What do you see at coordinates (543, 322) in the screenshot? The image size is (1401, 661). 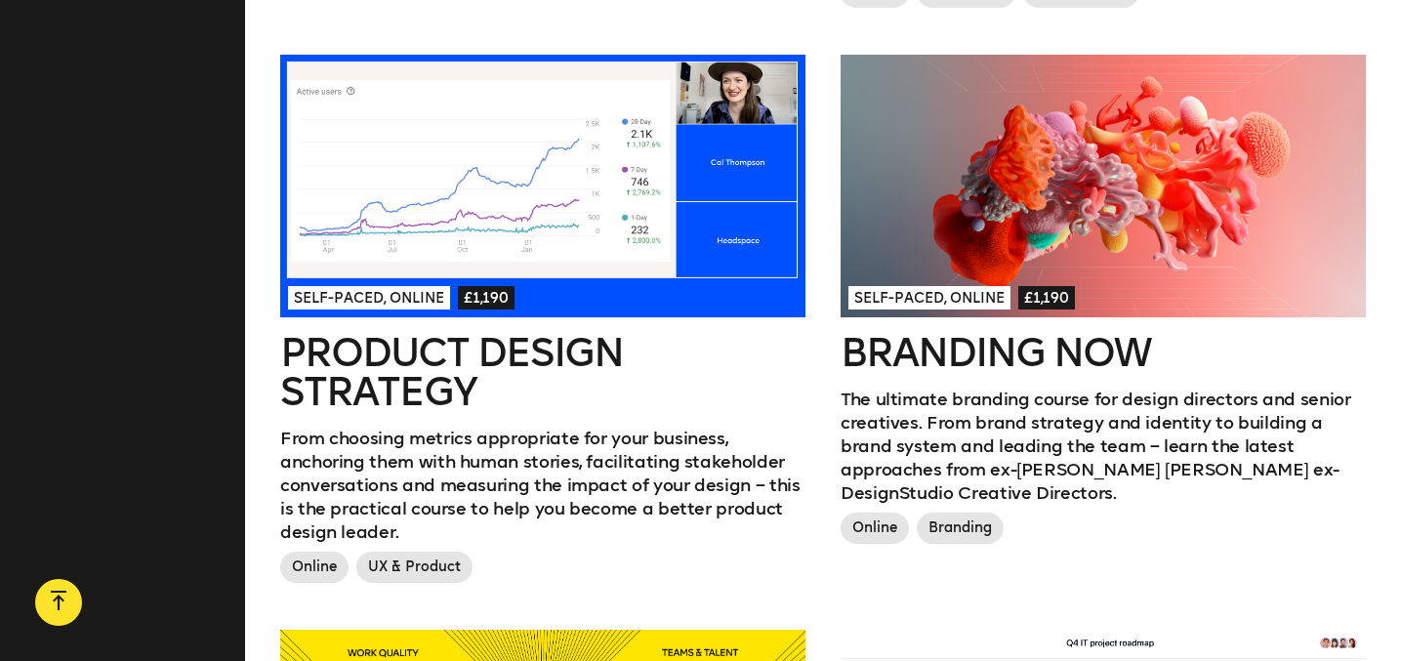 I see `a: Self-paced, Online£1,190Product Design StrategyFrom choosing metrics appropriate for your busines...` at bounding box center [543, 322].